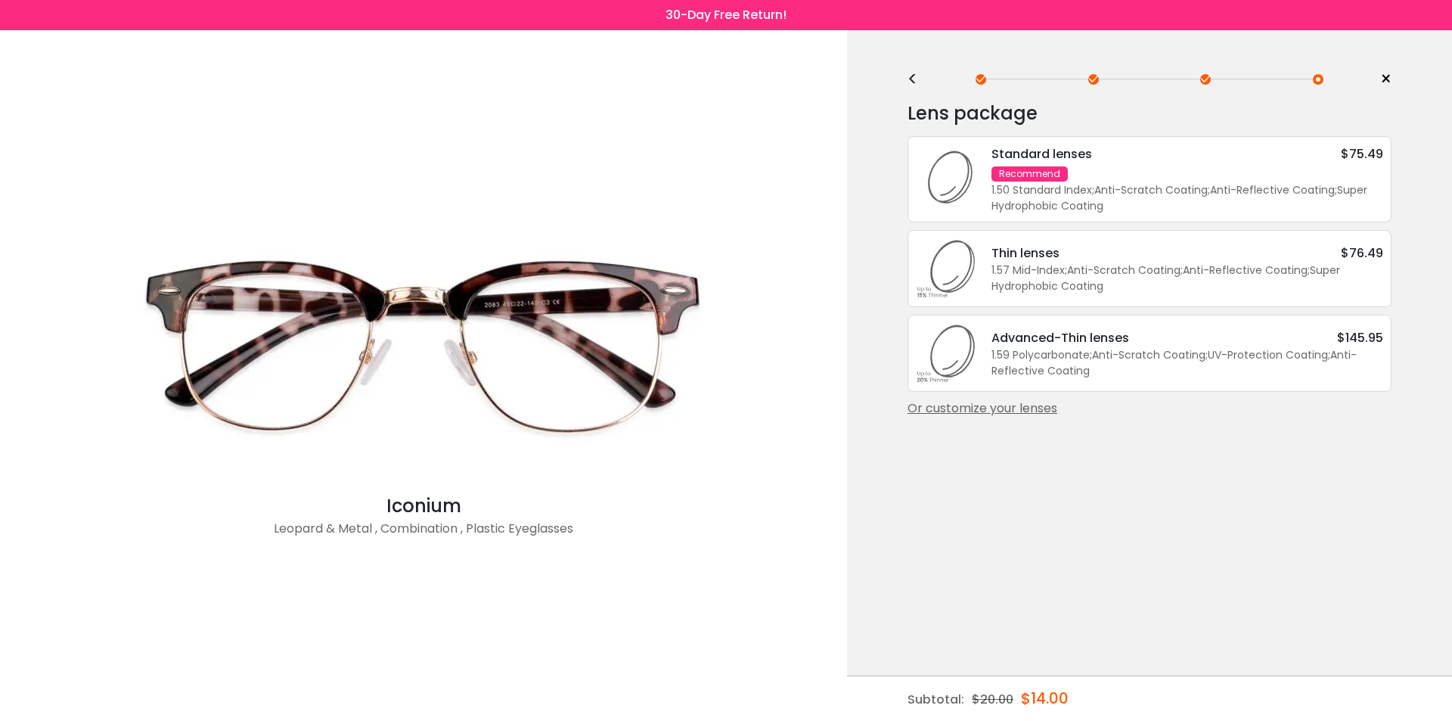 This screenshot has height=721, width=1452. I want to click on img: Leopard Iconium - Metal , Combination , Plastic Eyeglasses, so click(424, 341).